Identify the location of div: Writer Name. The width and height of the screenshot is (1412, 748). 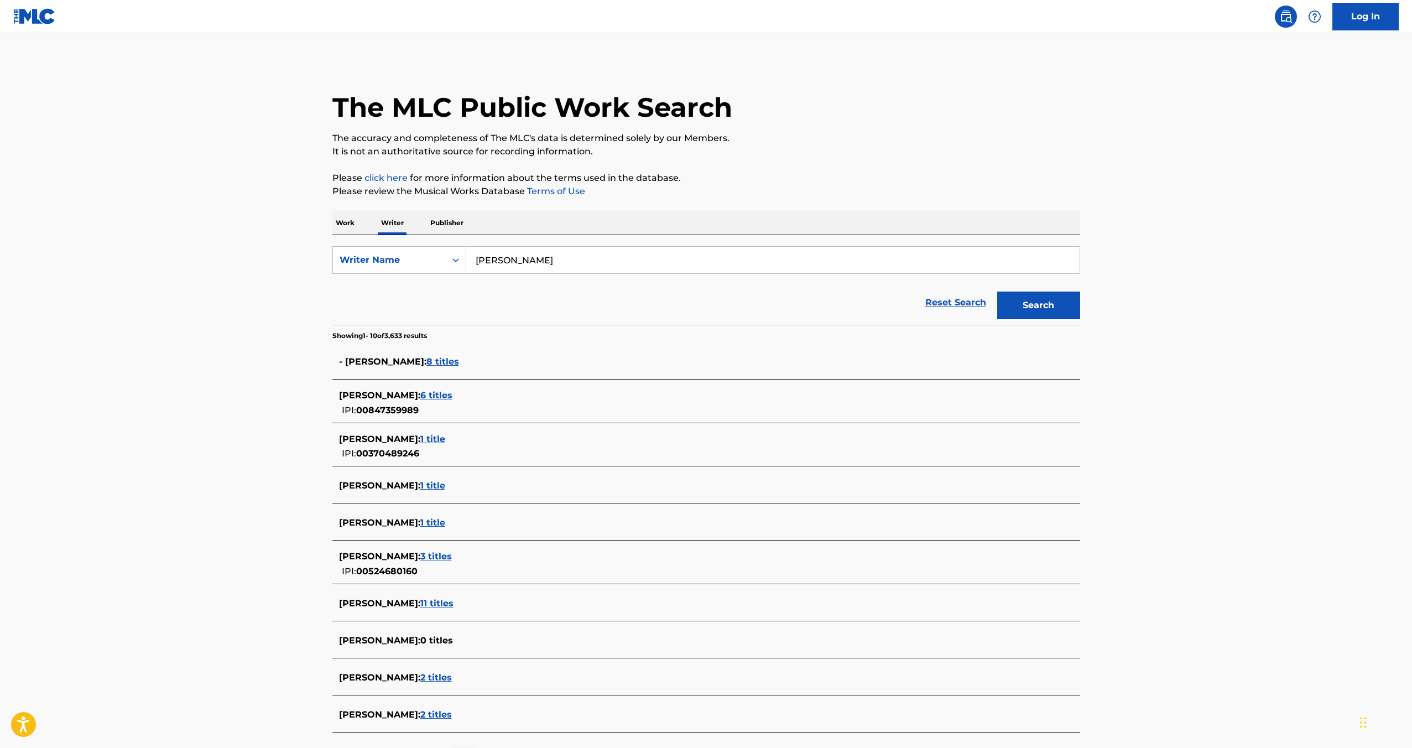
(389, 260).